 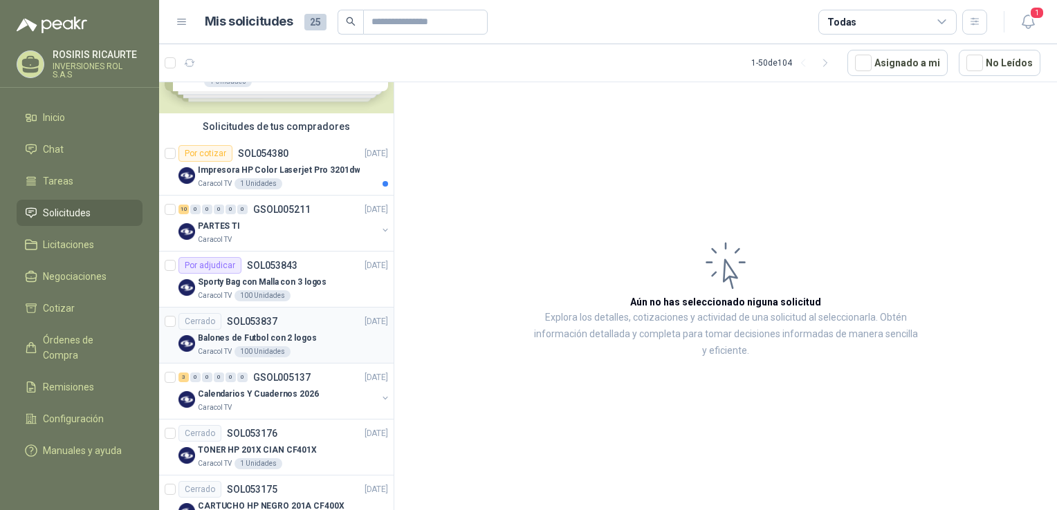 I want to click on div: Por adjudicar, so click(x=210, y=266).